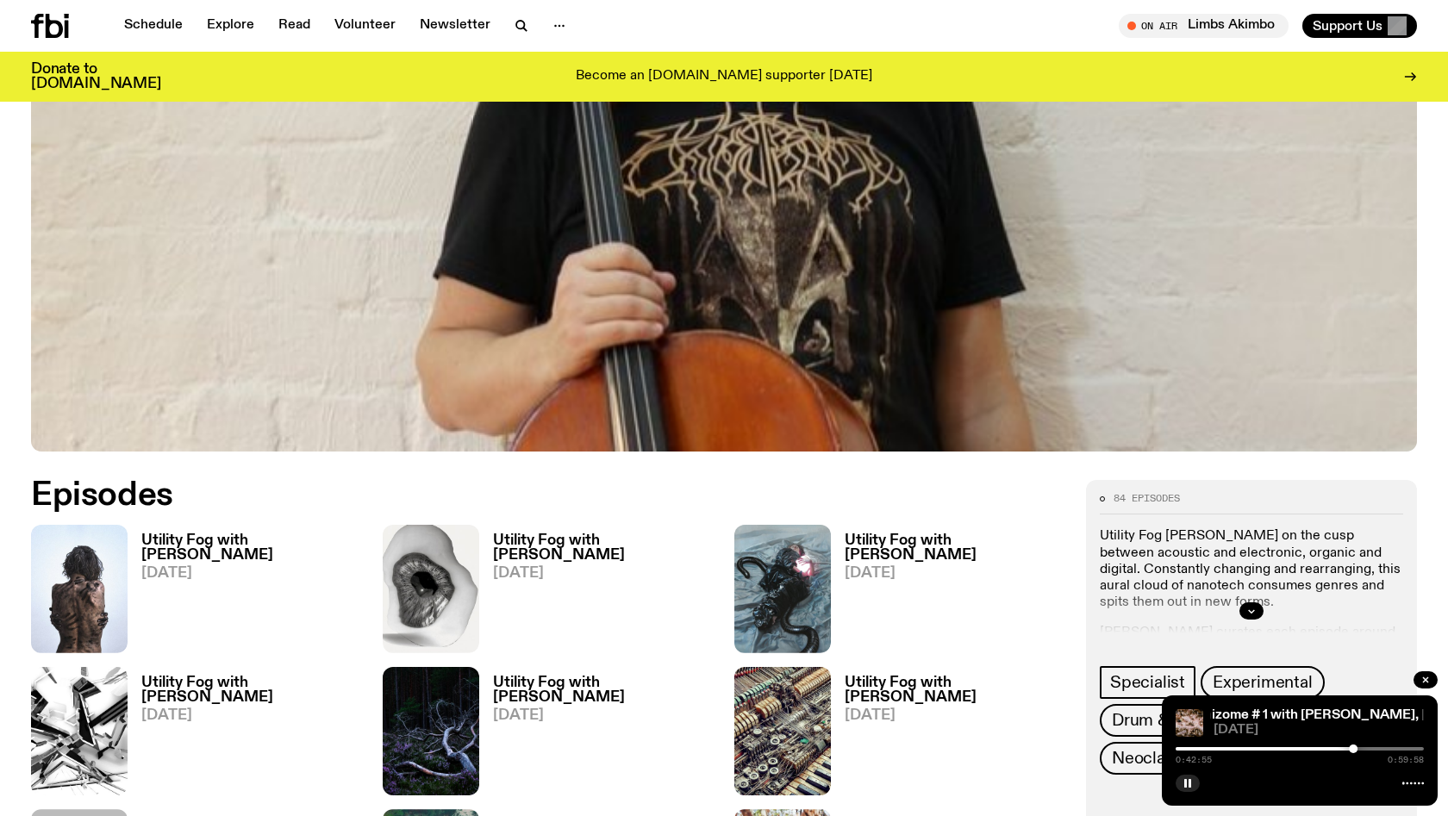 The width and height of the screenshot is (1448, 816). I want to click on img: Cover to Slikback's album Attrition, so click(79, 731).